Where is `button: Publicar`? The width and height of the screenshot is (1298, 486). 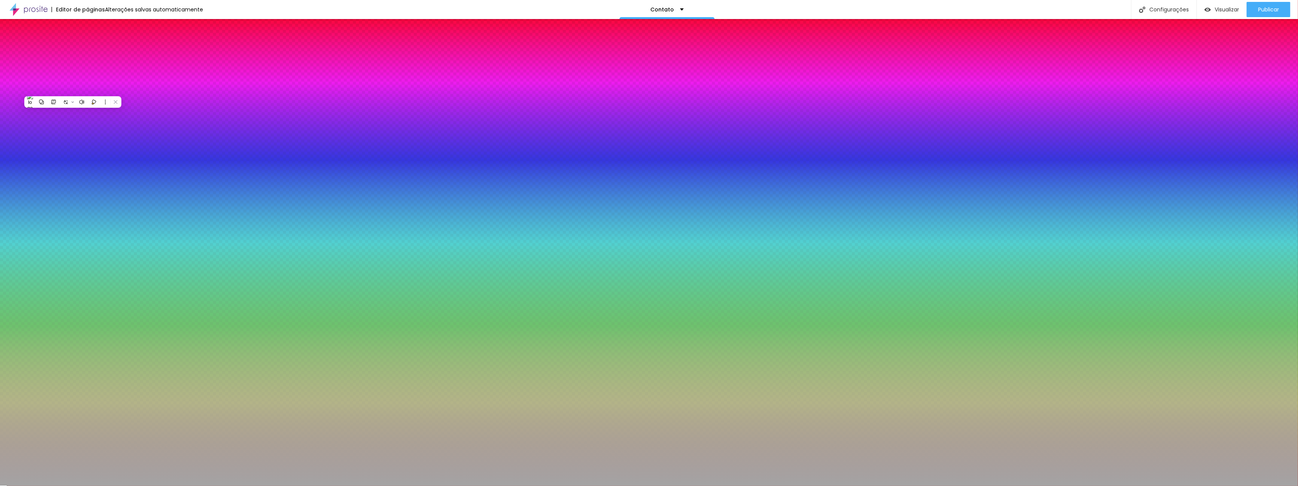 button: Publicar is located at coordinates (1269, 10).